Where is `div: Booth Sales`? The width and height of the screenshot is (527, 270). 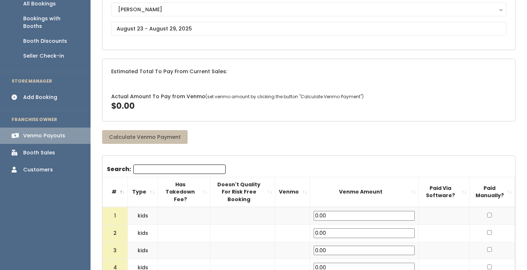 div: Booth Sales is located at coordinates (39, 153).